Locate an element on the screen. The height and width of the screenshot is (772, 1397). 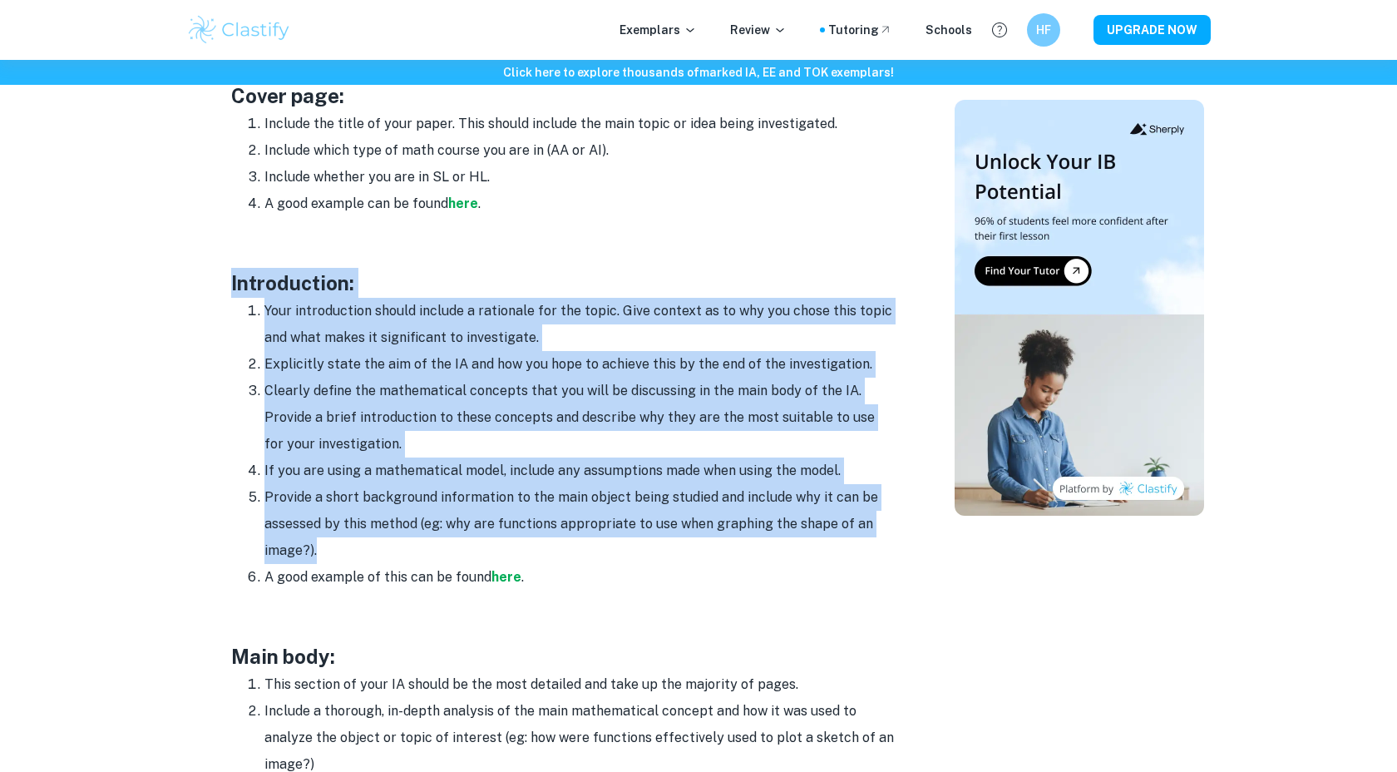
button: UPGRADE NOW is located at coordinates (1152, 30).